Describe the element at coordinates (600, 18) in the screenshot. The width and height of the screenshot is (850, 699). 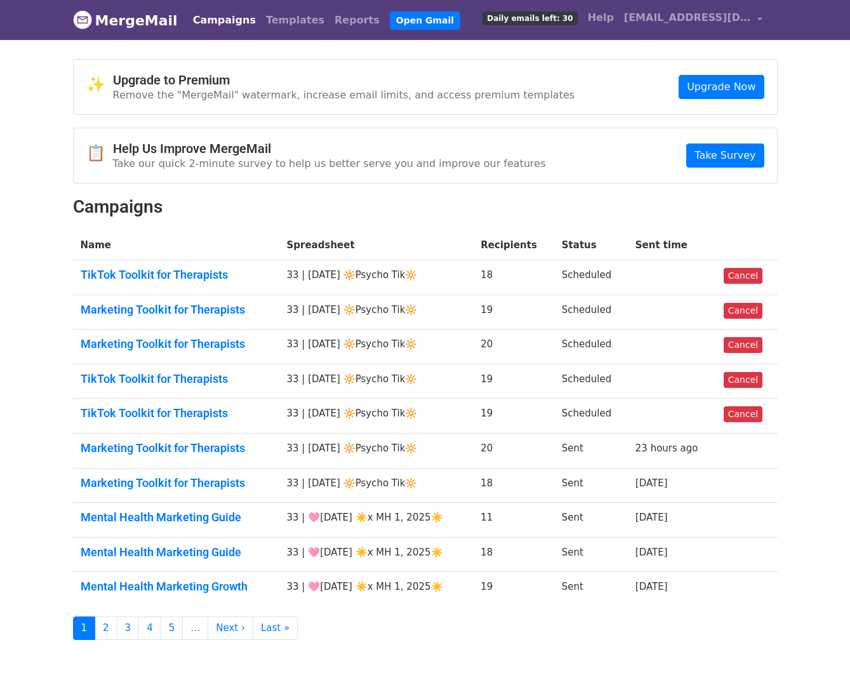
I see `a: Help` at that location.